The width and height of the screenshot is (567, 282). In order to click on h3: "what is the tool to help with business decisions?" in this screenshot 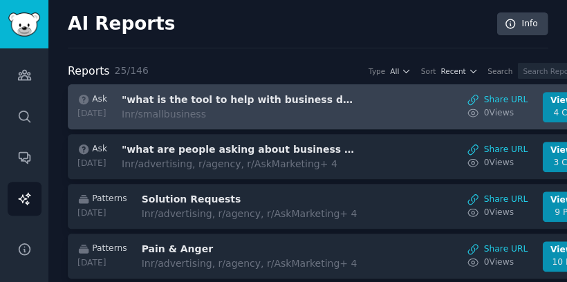, I will do `click(238, 100)`.